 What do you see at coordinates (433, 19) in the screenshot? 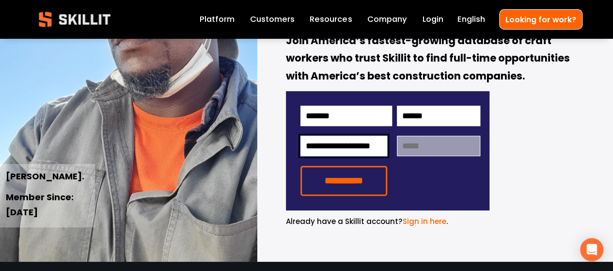
I see `a: Login` at bounding box center [433, 19].